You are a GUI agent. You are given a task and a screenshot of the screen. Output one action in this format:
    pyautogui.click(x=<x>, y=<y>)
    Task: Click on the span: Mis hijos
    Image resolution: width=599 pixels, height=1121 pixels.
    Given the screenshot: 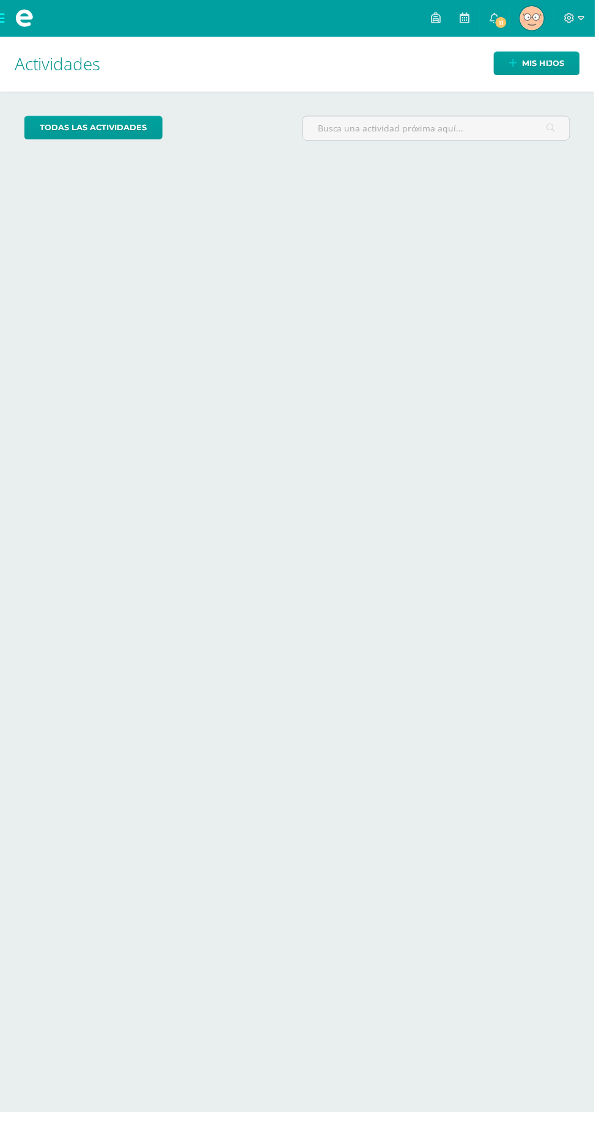 What is the action you would take?
    pyautogui.click(x=547, y=64)
    